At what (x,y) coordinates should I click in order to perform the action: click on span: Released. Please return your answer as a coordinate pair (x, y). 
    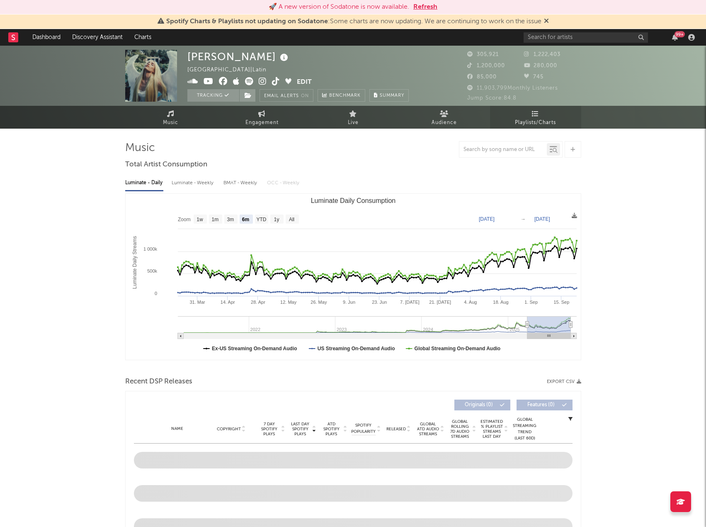
    Looking at the image, I should click on (396, 429).